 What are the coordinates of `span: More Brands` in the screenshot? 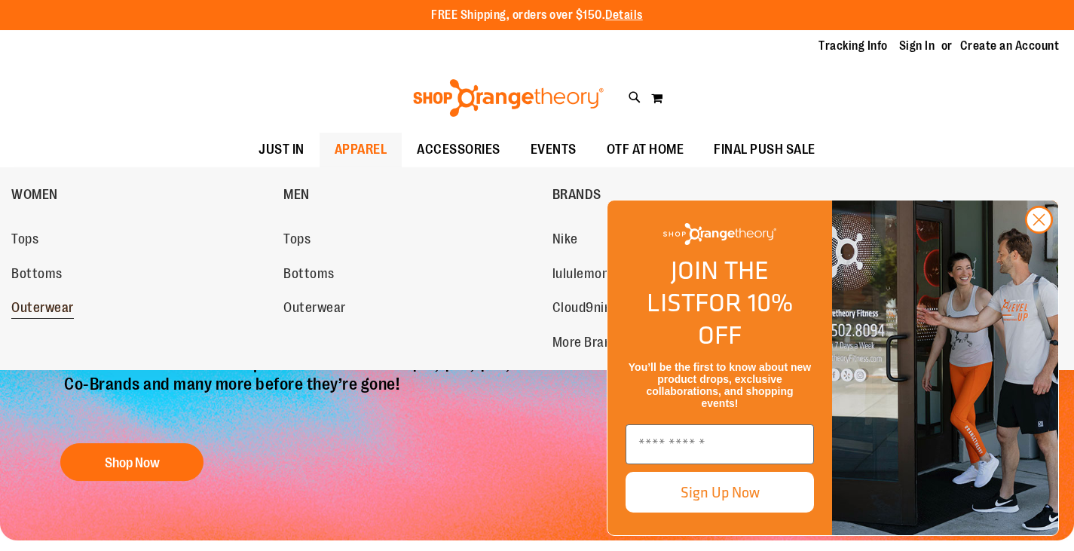 It's located at (589, 344).